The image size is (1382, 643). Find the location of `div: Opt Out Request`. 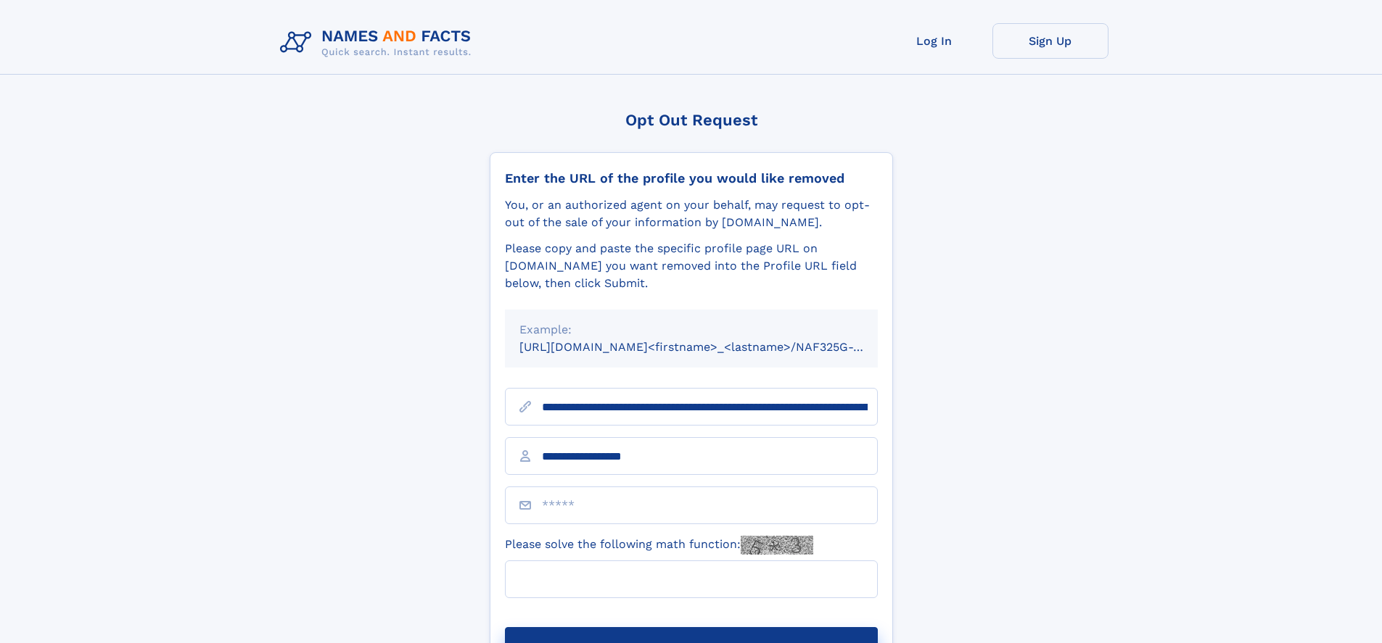

div: Opt Out Request is located at coordinates (691, 120).